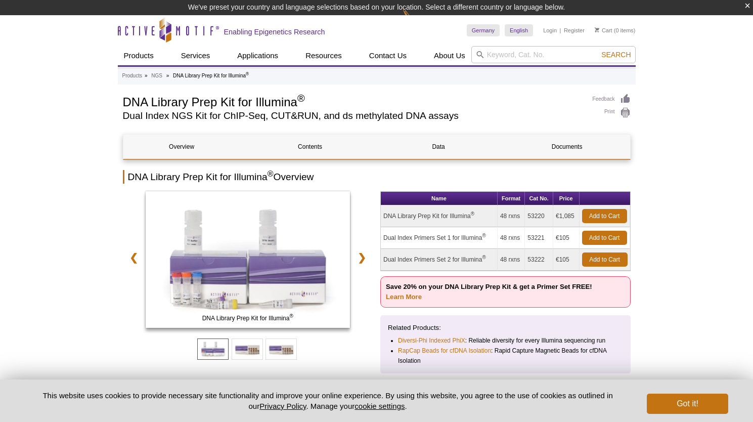  I want to click on h2: DNA Library Prep Kit for Illumina Overview, so click(377, 176).